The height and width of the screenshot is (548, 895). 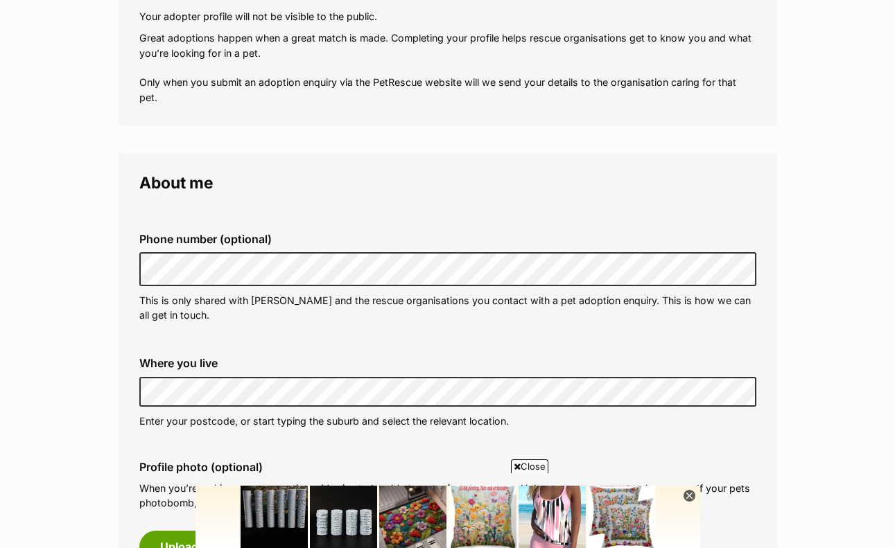 What do you see at coordinates (448, 467) in the screenshot?
I see `label: Profile photo (optional)` at bounding box center [448, 467].